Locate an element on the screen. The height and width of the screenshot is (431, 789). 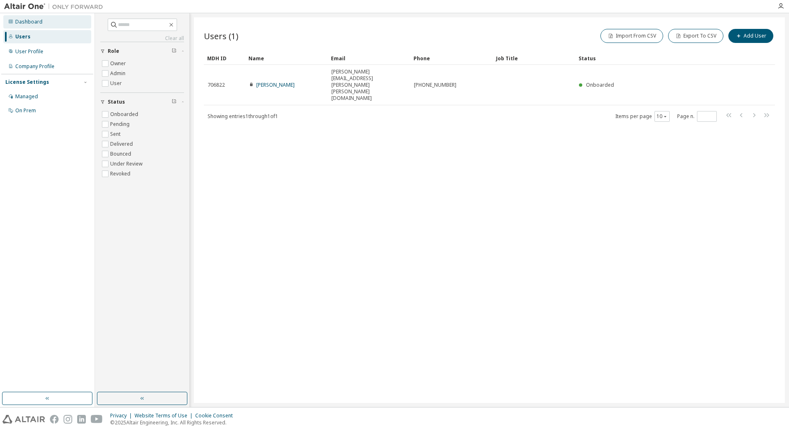
img: facebook.svg is located at coordinates (54, 419).